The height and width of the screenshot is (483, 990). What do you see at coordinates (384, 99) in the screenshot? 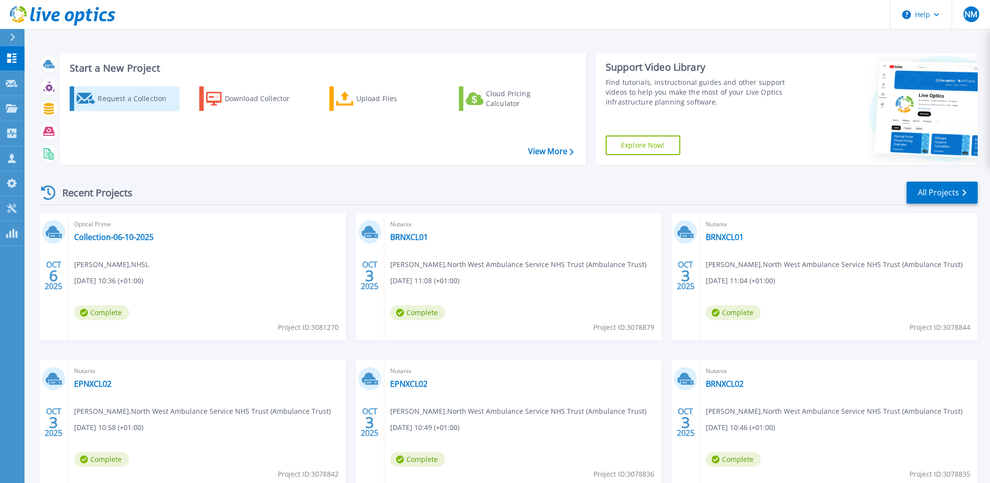
I see `a: Upload Files` at bounding box center [384, 99].